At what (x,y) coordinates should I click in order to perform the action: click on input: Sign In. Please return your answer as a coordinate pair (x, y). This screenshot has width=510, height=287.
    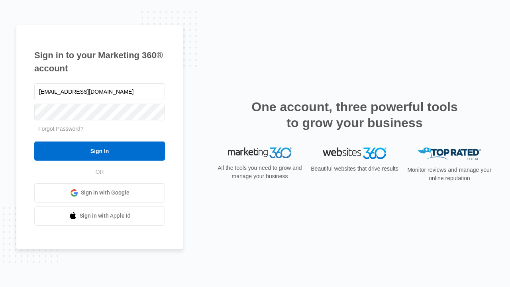
    Looking at the image, I should click on (100, 151).